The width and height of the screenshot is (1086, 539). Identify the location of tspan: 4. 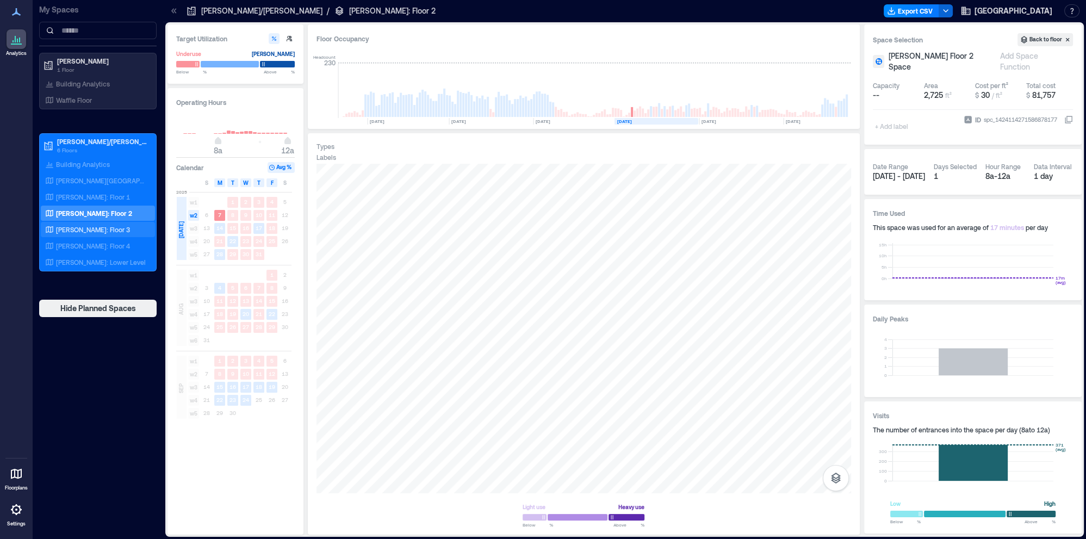
(885, 339).